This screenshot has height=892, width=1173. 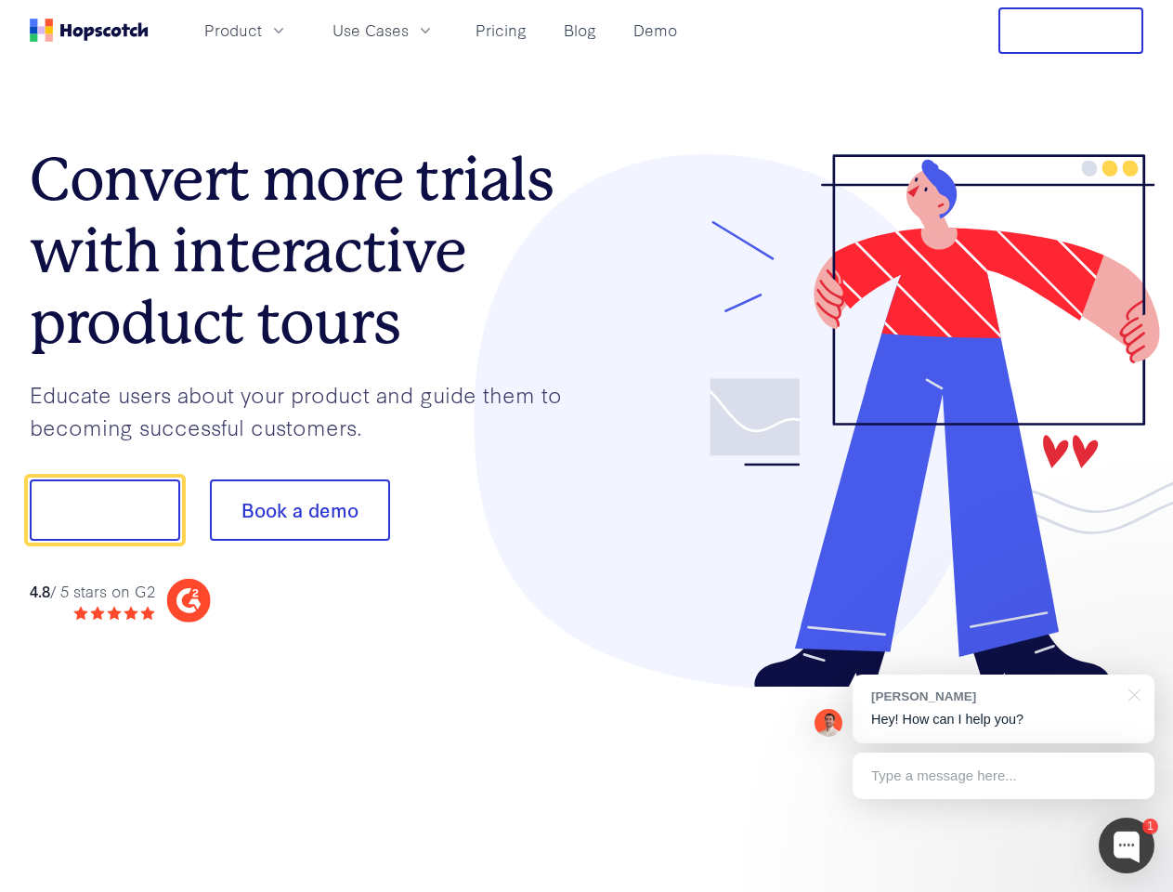 What do you see at coordinates (1003, 719) in the screenshot?
I see `p: Hey! How can I help you?` at bounding box center [1003, 719].